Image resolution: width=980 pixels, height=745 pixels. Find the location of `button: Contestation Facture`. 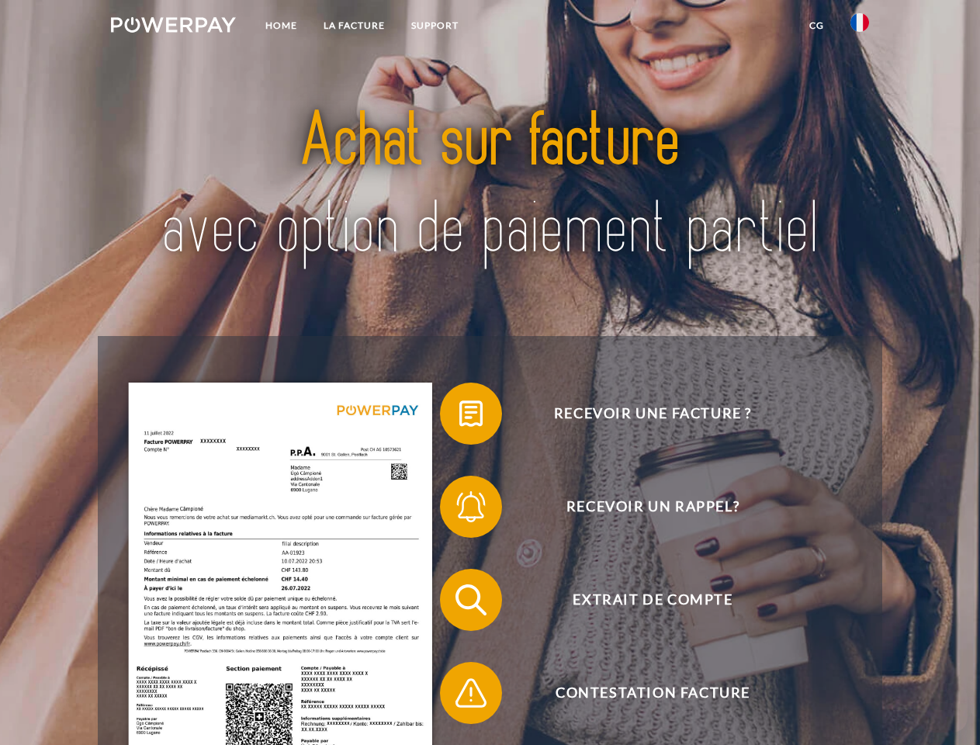

button: Contestation Facture is located at coordinates (642, 693).